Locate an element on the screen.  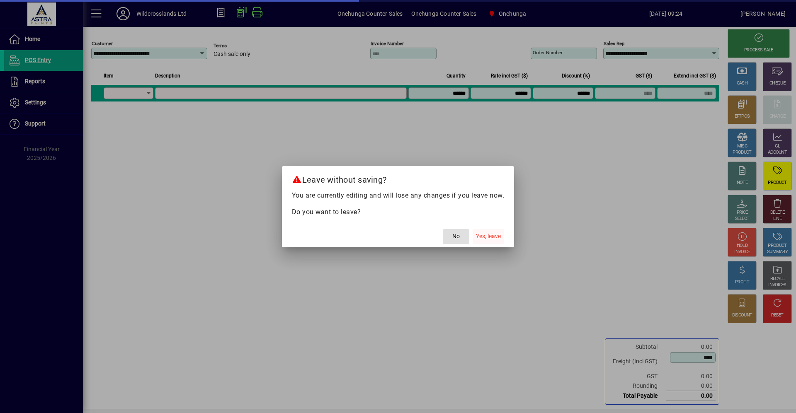
p: You are currently editing and will lose any changes if you leave now. is located at coordinates (398, 196).